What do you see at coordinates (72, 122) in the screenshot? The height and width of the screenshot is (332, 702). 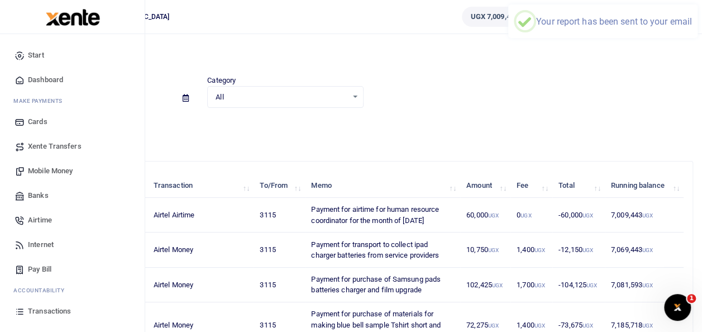 I see `a: Cards` at bounding box center [72, 122].